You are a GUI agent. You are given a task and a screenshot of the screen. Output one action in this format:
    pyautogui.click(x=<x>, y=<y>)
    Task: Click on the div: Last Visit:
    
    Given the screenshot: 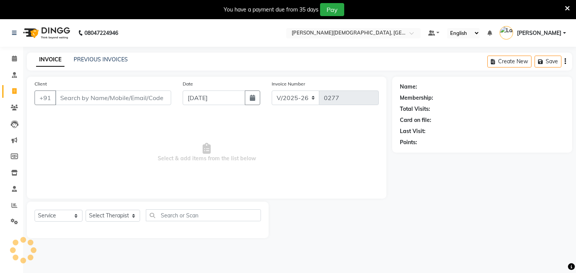 What is the action you would take?
    pyautogui.click(x=413, y=131)
    